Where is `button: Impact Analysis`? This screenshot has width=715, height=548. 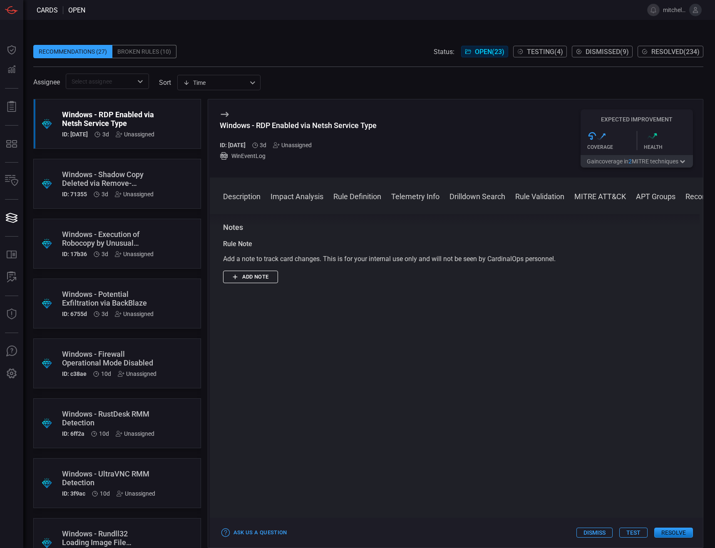
button: Impact Analysis is located at coordinates (297, 196).